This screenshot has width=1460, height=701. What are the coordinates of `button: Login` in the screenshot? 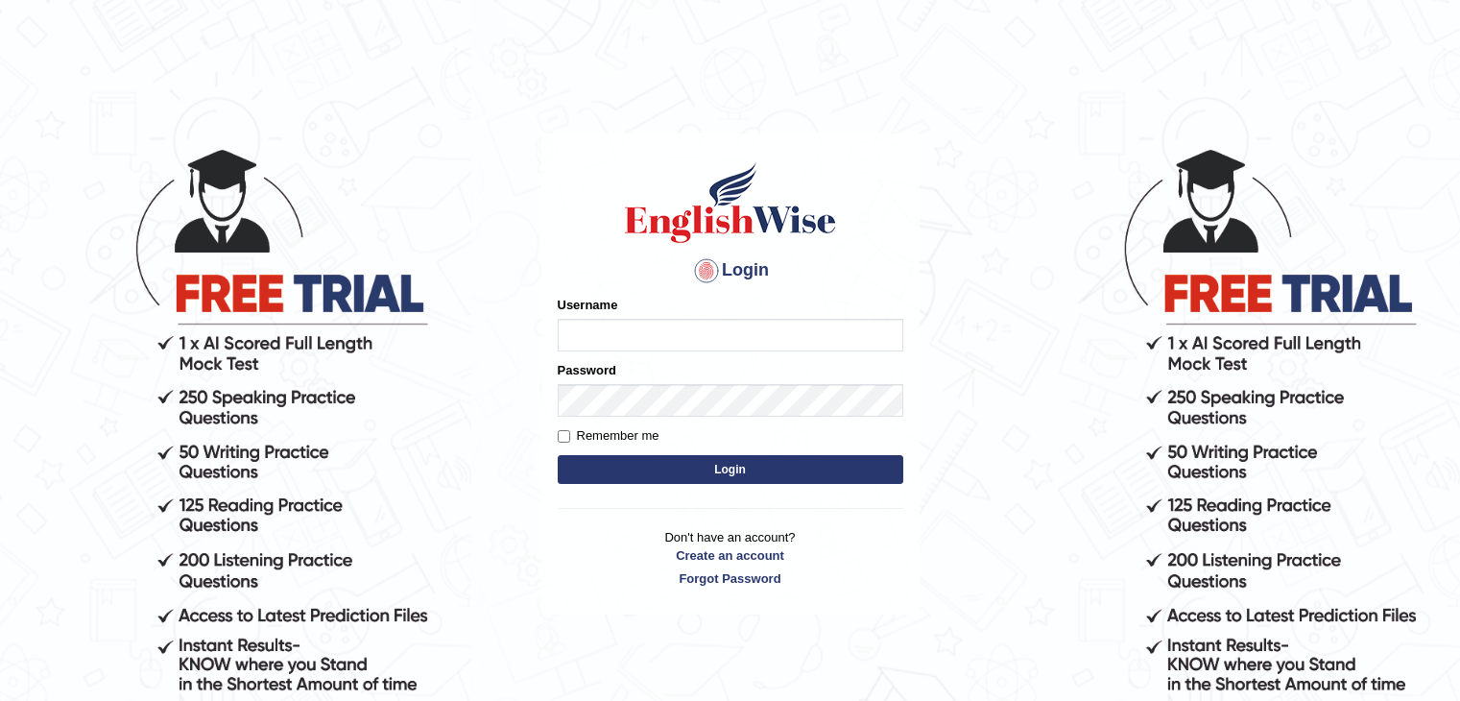 It's located at (730, 469).